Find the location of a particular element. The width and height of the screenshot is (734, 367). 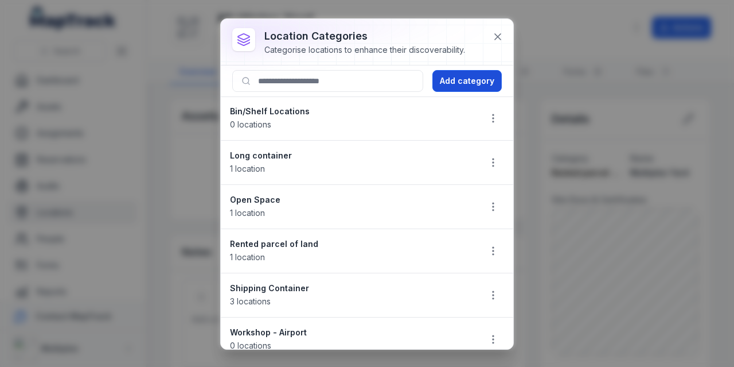

strong: Long container is located at coordinates (350, 155).